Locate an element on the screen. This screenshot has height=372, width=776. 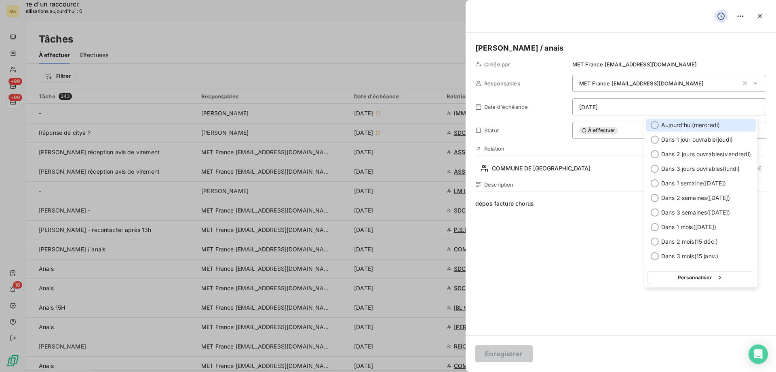
span: Dans 3 jours ouvrables ( lundi ) is located at coordinates (701, 169).